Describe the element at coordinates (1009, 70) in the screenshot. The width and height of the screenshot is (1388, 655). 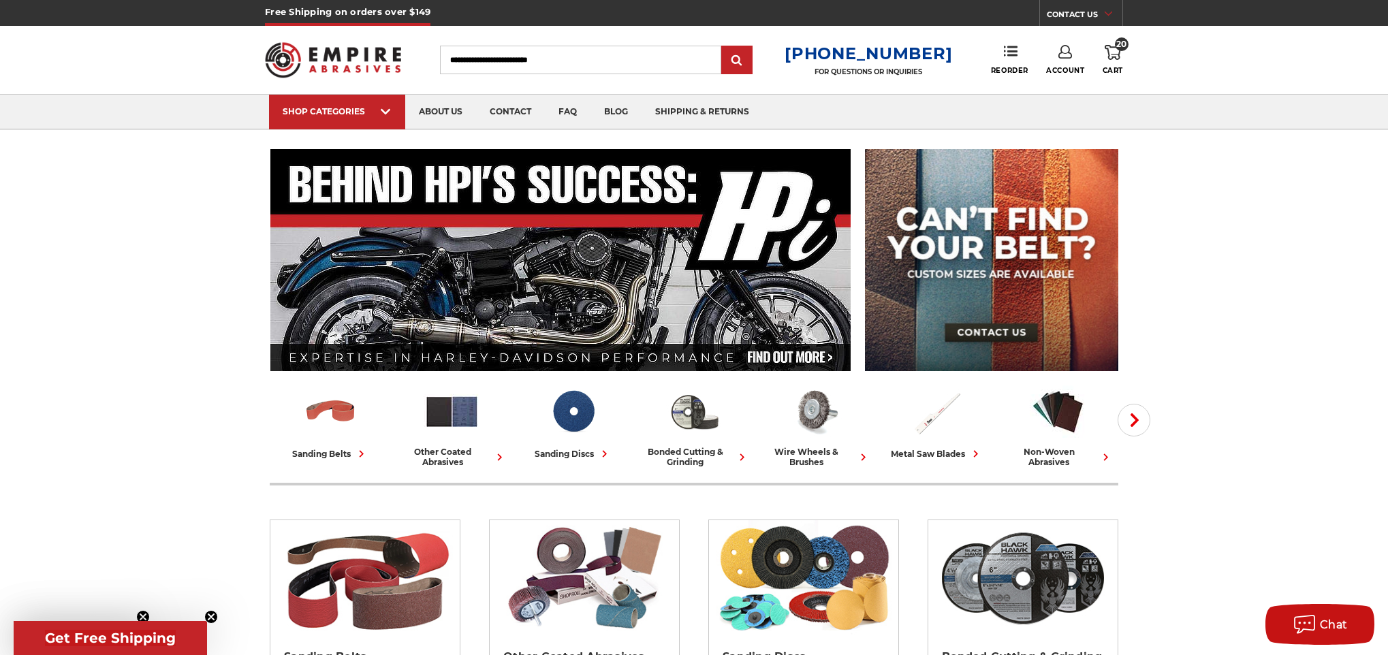
I see `span: Reorder` at that location.